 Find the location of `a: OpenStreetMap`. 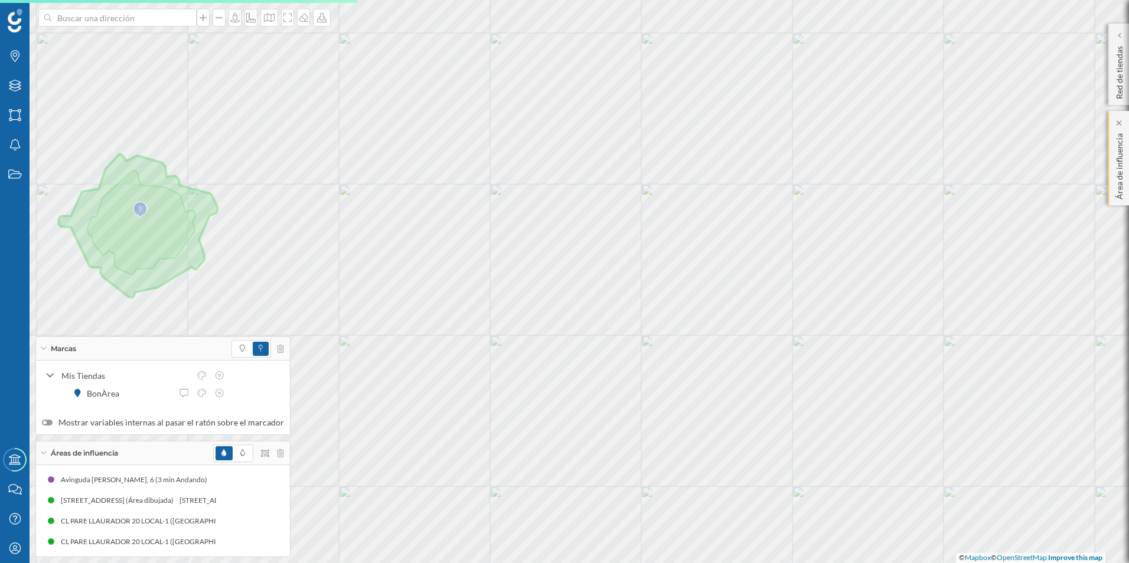

a: OpenStreetMap is located at coordinates (1022, 558).